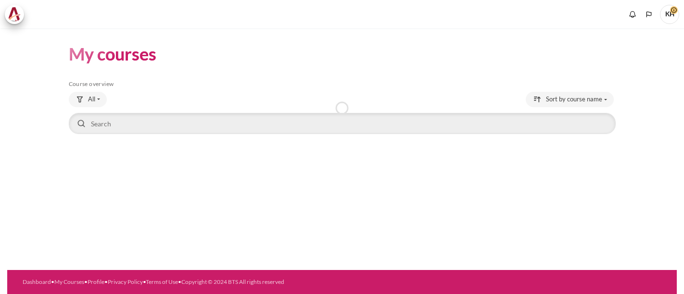 Image resolution: width=684 pixels, height=294 pixels. I want to click on h1: My courses, so click(113, 54).